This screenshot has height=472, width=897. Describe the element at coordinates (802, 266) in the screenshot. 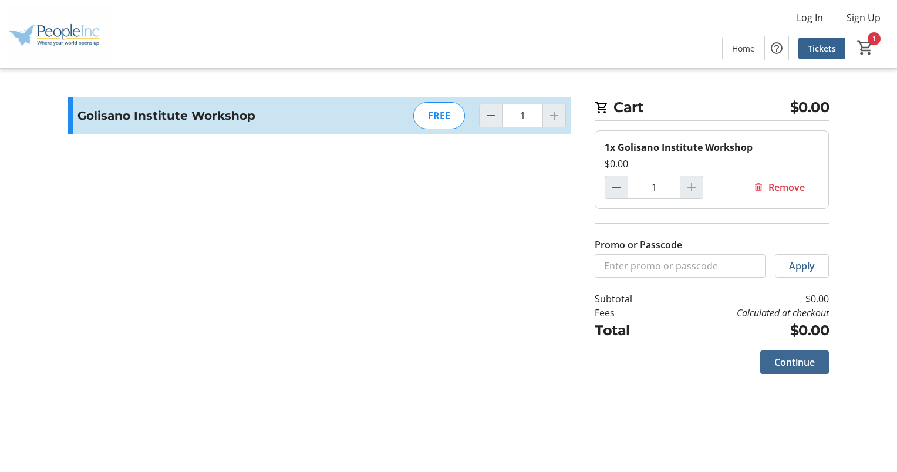

I see `span: Apply` at that location.